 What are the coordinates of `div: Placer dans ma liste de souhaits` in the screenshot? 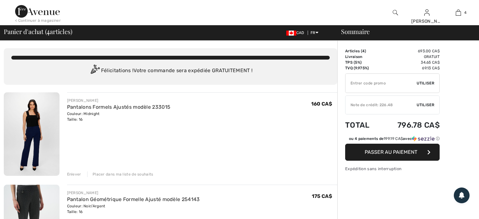 It's located at (120, 174).